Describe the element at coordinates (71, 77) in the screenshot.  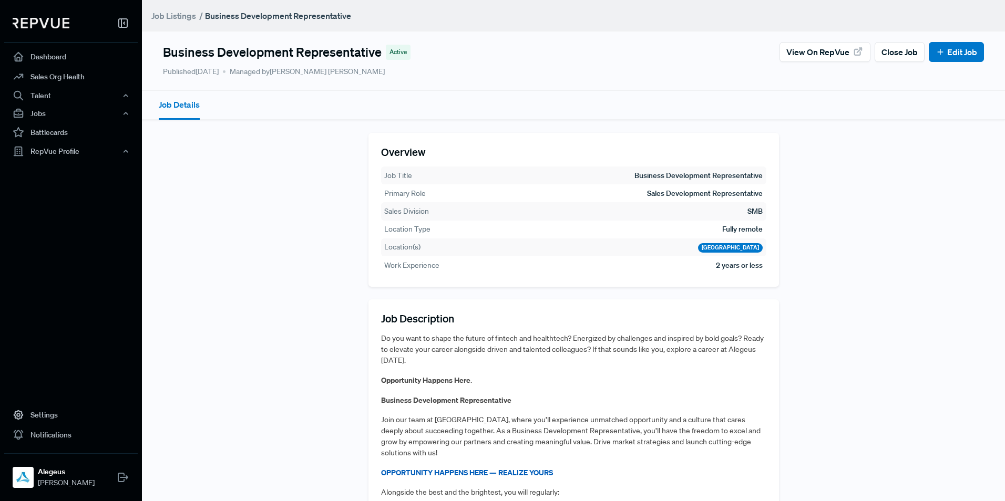
I see `a: Sales Org Health` at that location.